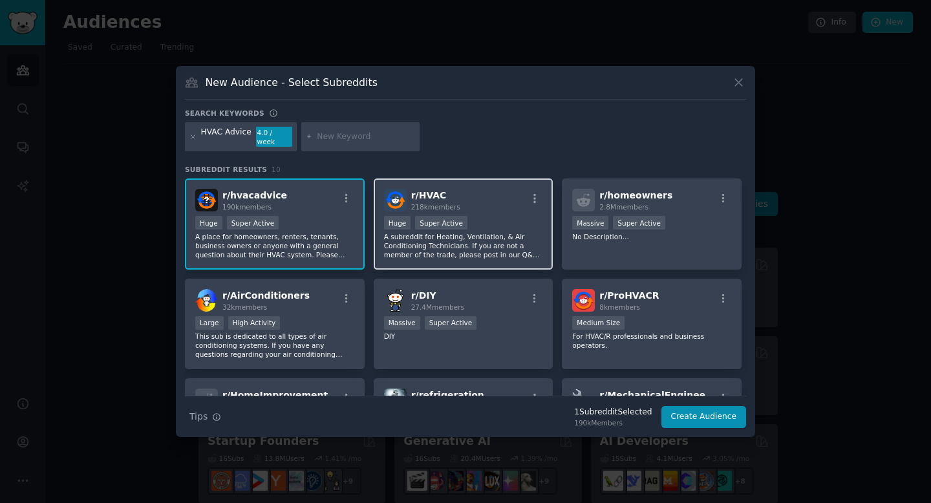 Image resolution: width=931 pixels, height=503 pixels. I want to click on p: A subreddit for Heating, Ventilation, & Air Conditioning Technicians. If you are not a member of ..., so click(464, 246).